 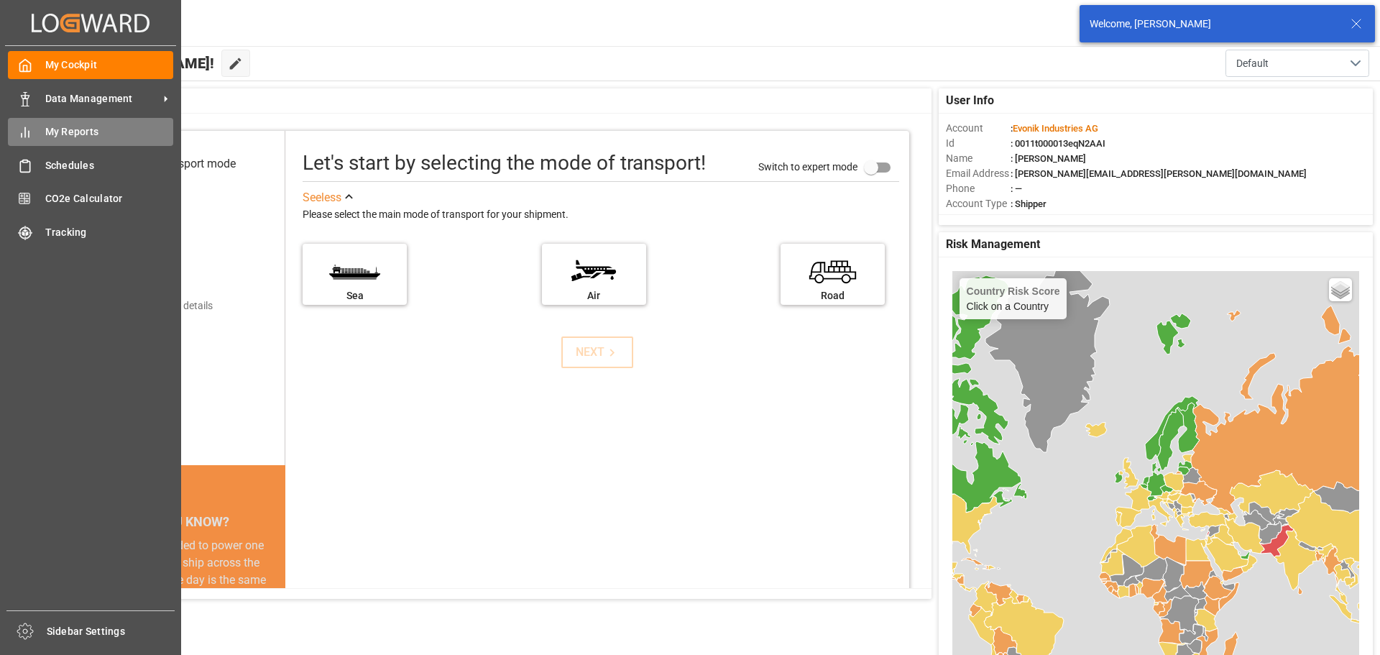 I want to click on div: Sea, so click(x=354, y=295).